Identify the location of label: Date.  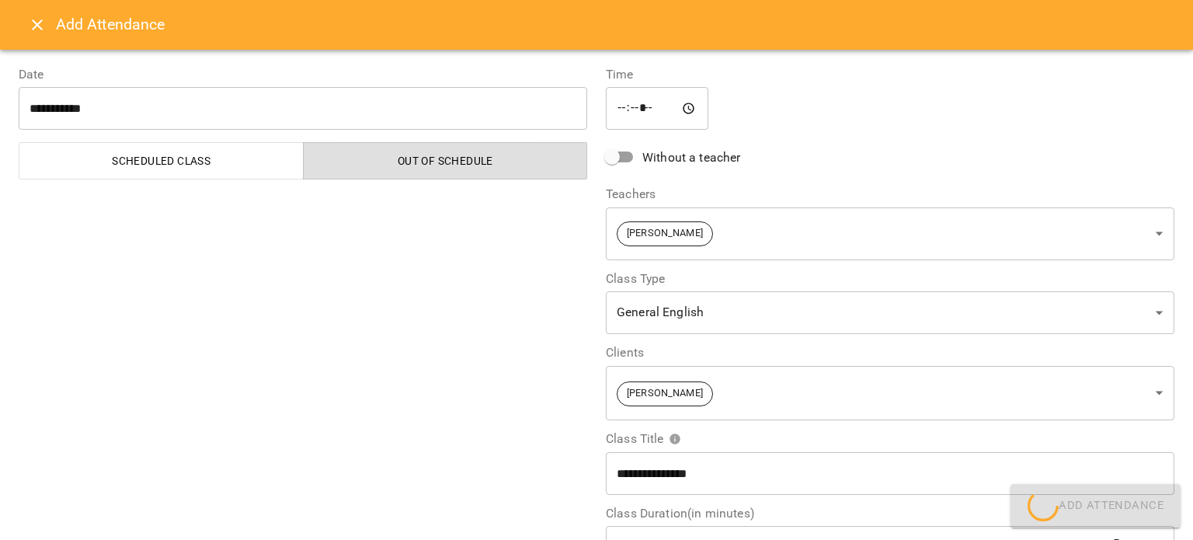
(303, 75).